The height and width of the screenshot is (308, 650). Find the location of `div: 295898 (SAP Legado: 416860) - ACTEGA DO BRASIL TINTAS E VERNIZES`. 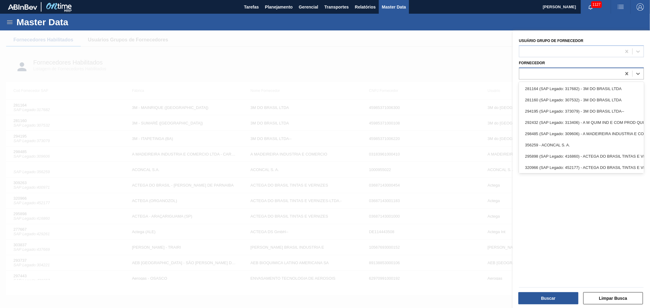

div: 295898 (SAP Legado: 416860) - ACTEGA DO BRASIL TINTAS E VERNIZES is located at coordinates (581, 156).